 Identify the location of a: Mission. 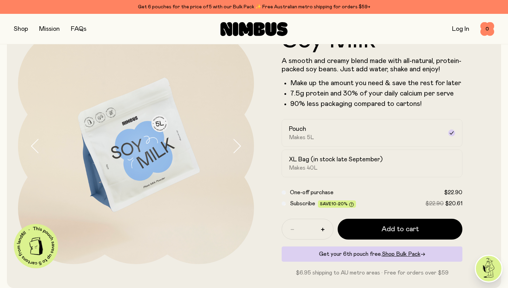
(49, 29).